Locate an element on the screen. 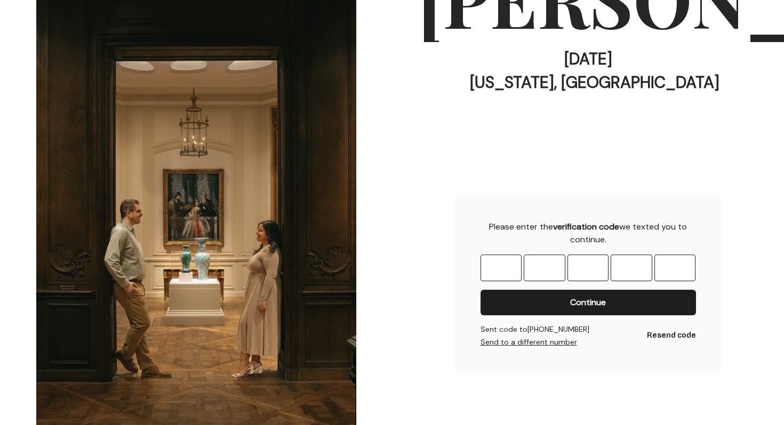 The height and width of the screenshot is (425, 784). input: Please enter OTP character 3 is located at coordinates (588, 268).